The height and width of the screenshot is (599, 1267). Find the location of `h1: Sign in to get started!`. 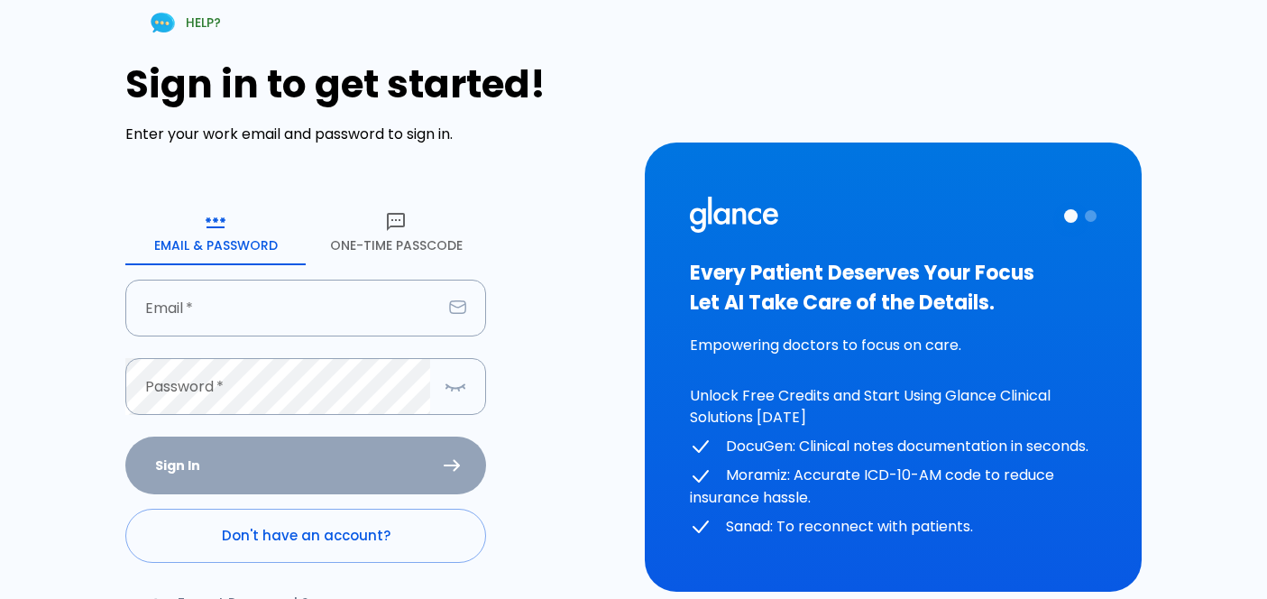

h1: Sign in to get started! is located at coordinates (373, 84).